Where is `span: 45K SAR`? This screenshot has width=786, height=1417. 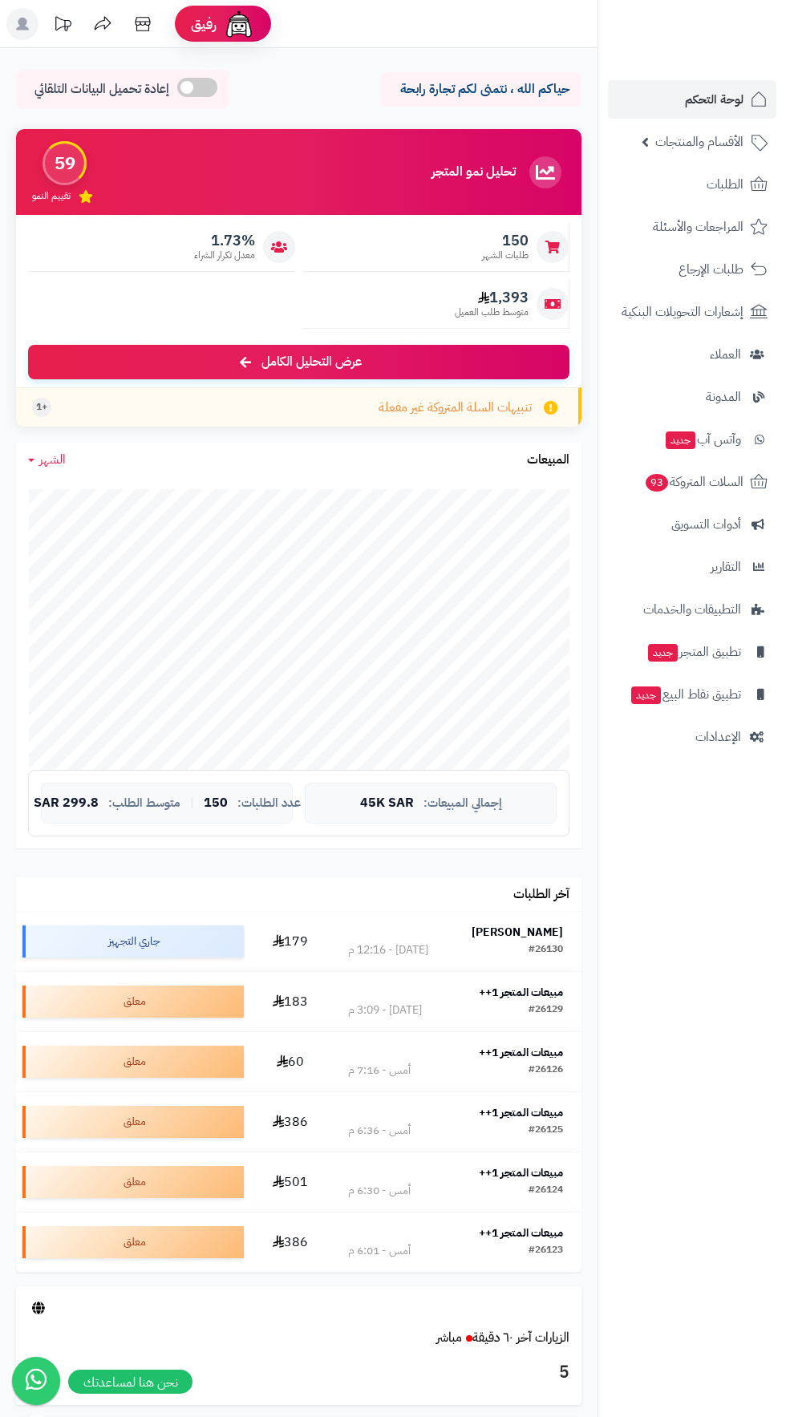 span: 45K SAR is located at coordinates (386, 803).